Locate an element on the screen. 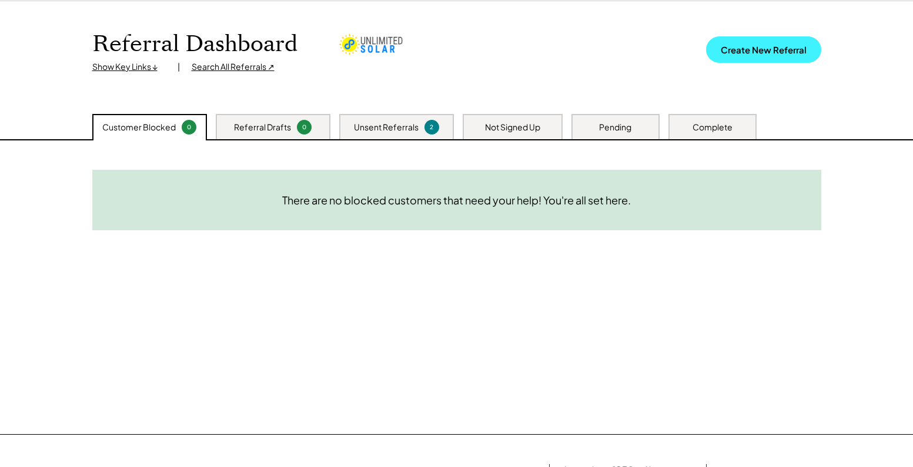 The height and width of the screenshot is (467, 913). div: Referral Drafts is located at coordinates (262, 128).